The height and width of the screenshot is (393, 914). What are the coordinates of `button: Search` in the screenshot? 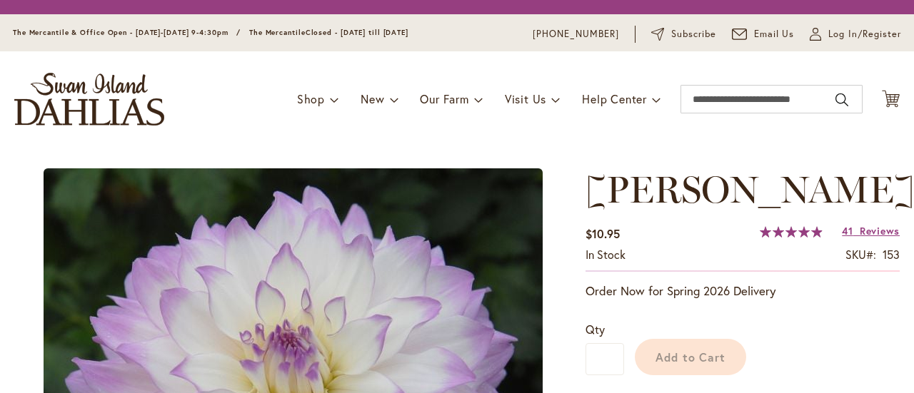 It's located at (842, 100).